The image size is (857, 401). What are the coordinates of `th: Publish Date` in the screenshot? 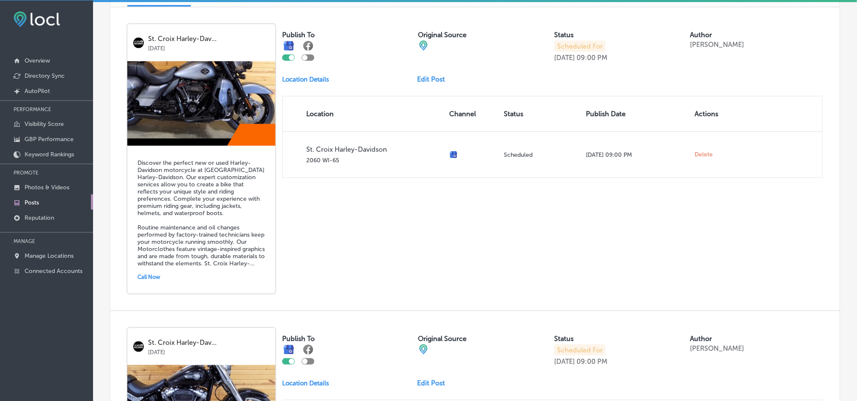 It's located at (637, 114).